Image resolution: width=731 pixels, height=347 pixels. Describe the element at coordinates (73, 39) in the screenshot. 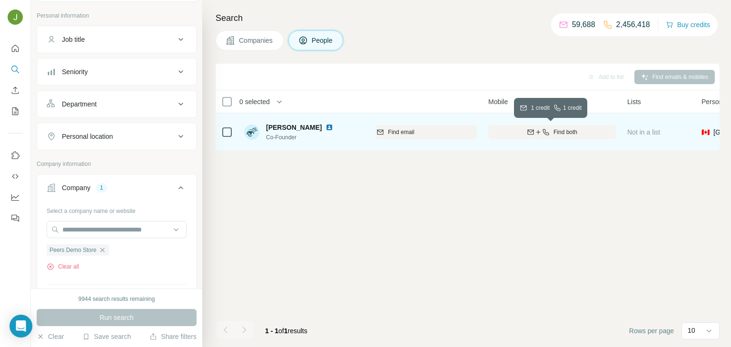

I see `div: Job title` at that location.